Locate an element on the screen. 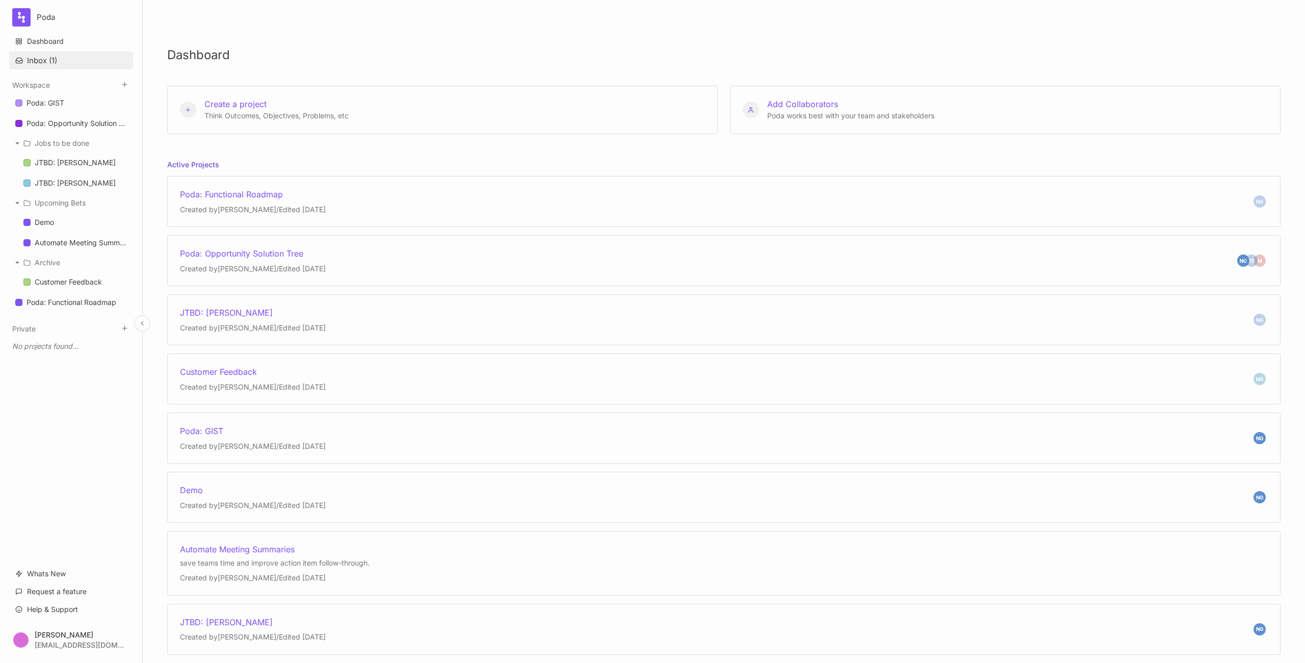  button: Private is located at coordinates (24, 328).